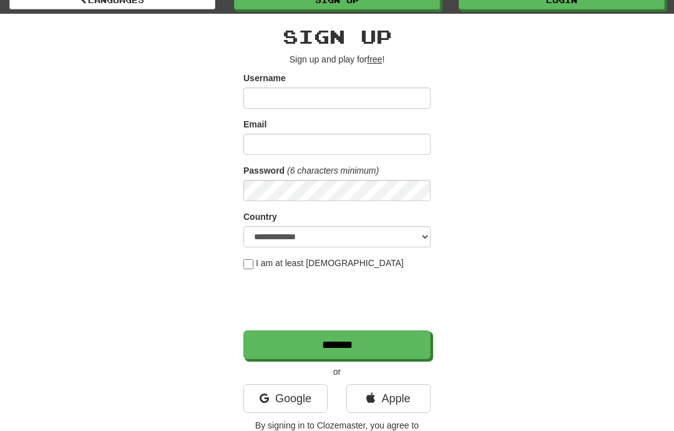 This screenshot has width=674, height=431. What do you see at coordinates (255, 124) in the screenshot?
I see `label: Email` at bounding box center [255, 124].